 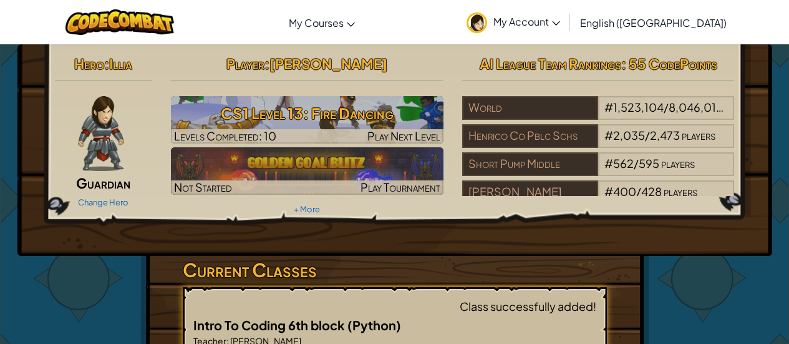 I want to click on span: Not Started, so click(x=203, y=187).